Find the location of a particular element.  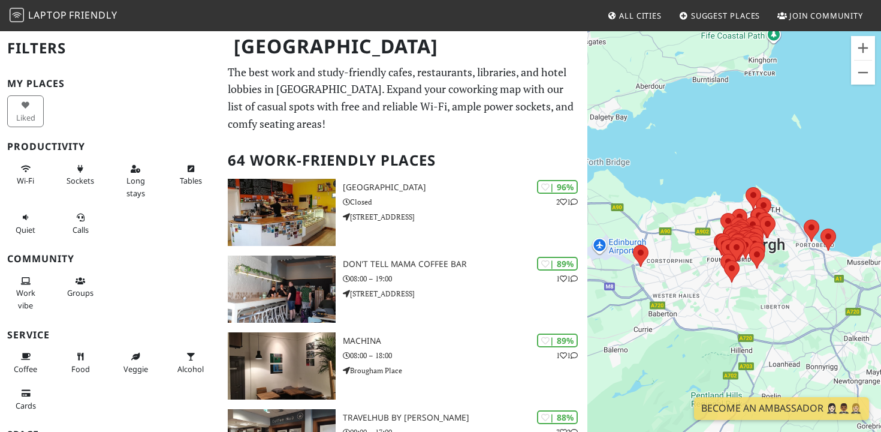

span: Friendly is located at coordinates (93, 15).